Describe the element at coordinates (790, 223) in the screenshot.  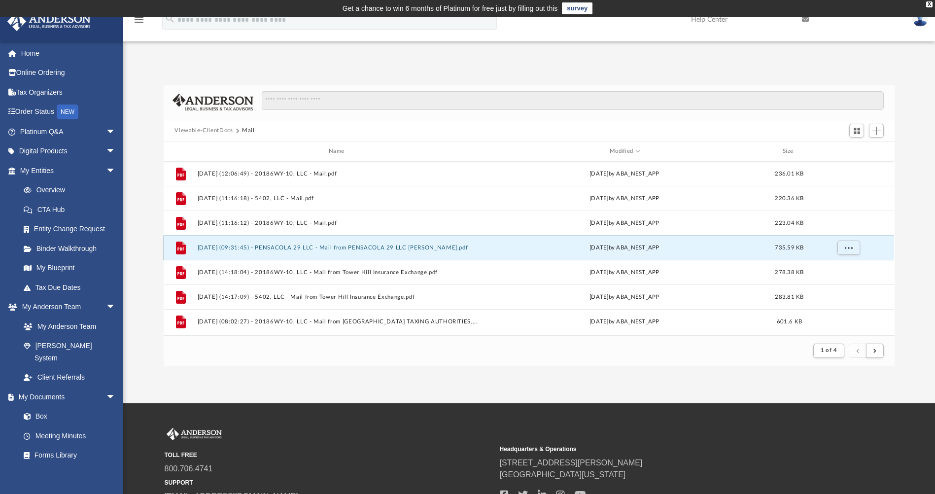
I see `span: 223.04 KB` at that location.